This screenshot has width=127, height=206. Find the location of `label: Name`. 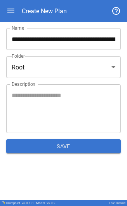

label: Name is located at coordinates (18, 28).